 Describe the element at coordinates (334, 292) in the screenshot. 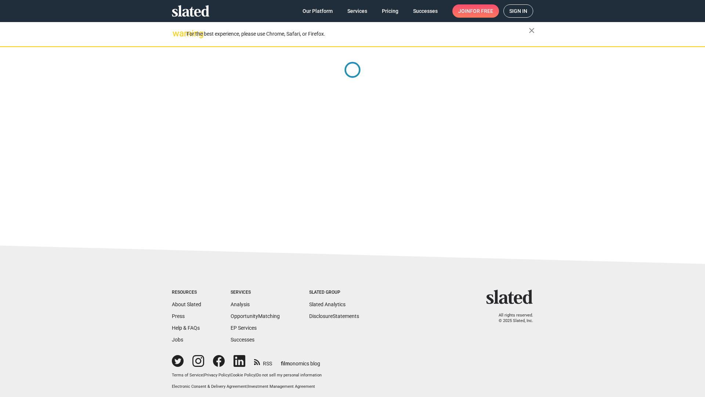

I see `div: Slated Group` at that location.